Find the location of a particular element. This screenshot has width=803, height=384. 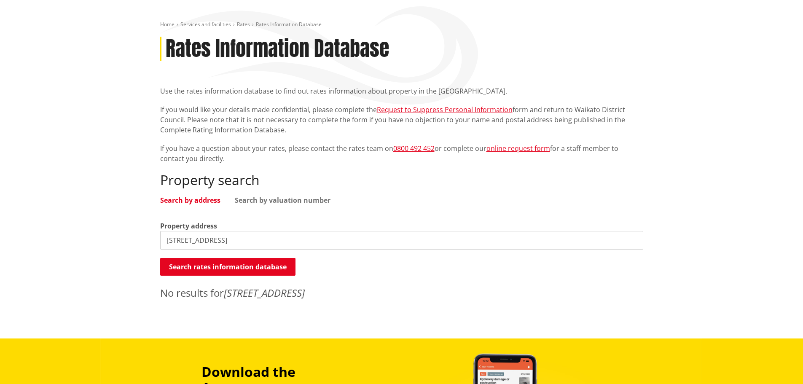

input: e.g. Duke Street NGARUAWAHIA is located at coordinates (402, 240).